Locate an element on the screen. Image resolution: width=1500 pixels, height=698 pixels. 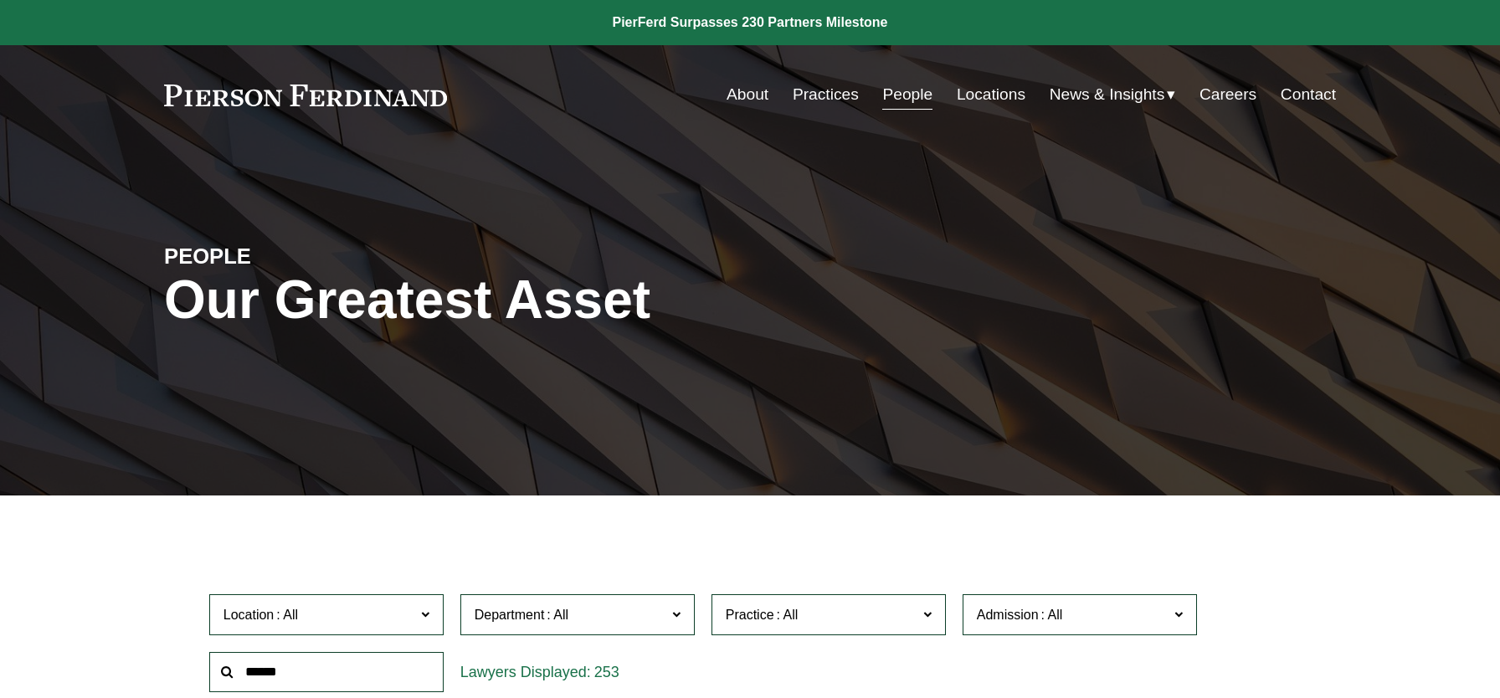
span: Admission is located at coordinates (1008, 614).